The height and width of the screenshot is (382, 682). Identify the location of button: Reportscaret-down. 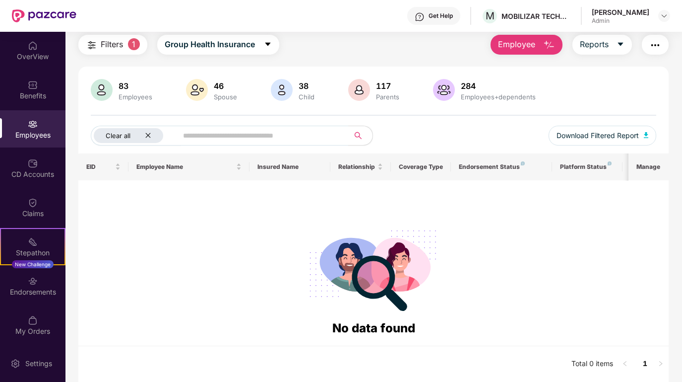
(602, 45).